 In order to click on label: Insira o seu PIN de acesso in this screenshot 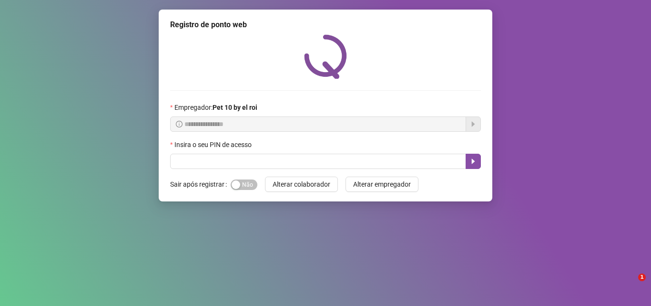, I will do `click(214, 144)`.